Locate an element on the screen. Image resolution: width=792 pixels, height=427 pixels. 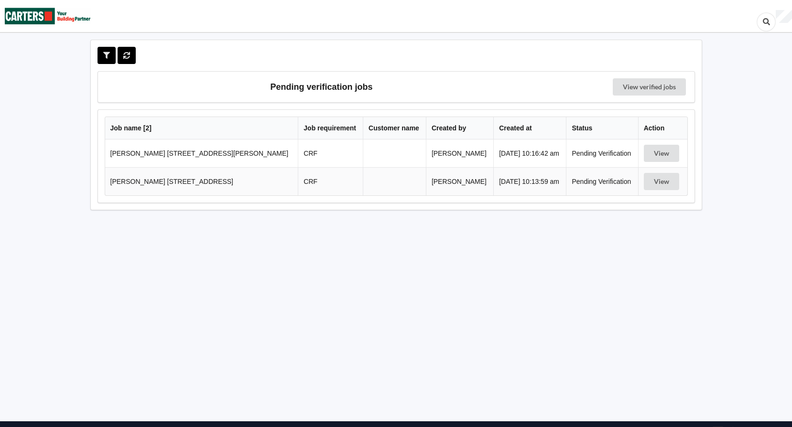
th: Customer name is located at coordinates (394, 128).